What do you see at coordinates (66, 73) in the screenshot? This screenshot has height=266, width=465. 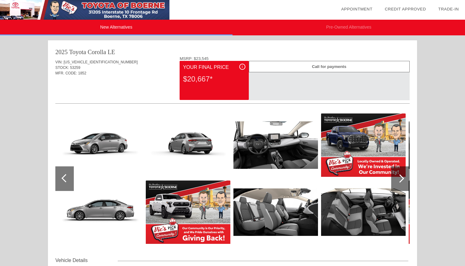 I see `span: MFR. CODE:` at bounding box center [66, 73].